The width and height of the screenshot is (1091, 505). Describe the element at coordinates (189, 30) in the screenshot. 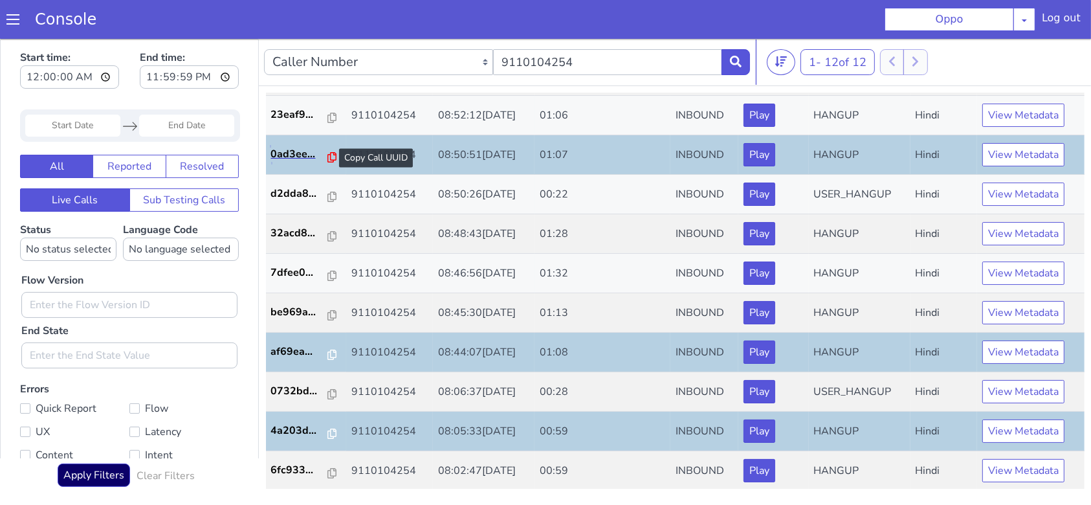

I see `label: End time:` at that location.